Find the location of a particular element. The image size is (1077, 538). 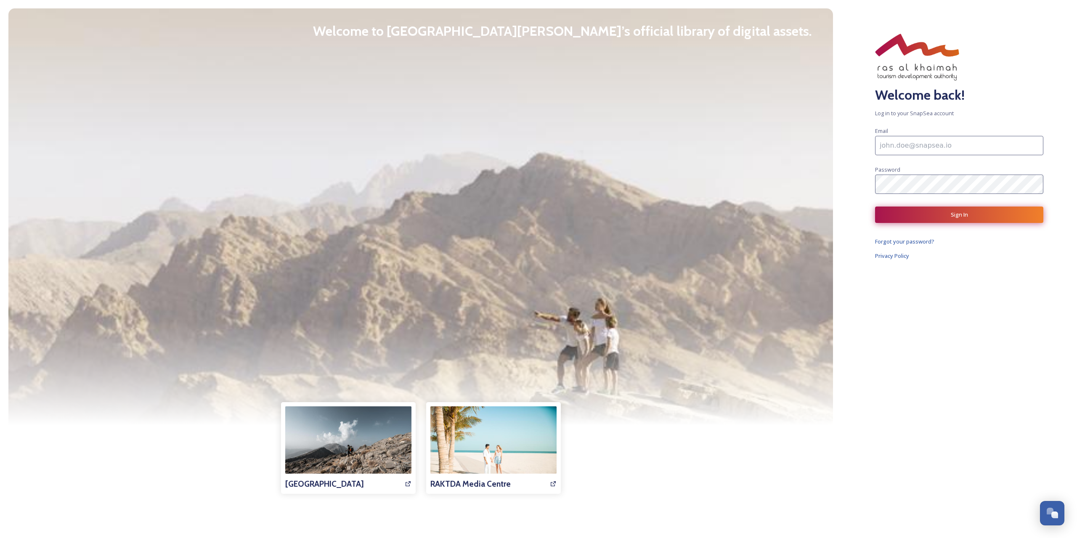

span: Password is located at coordinates (887, 169).